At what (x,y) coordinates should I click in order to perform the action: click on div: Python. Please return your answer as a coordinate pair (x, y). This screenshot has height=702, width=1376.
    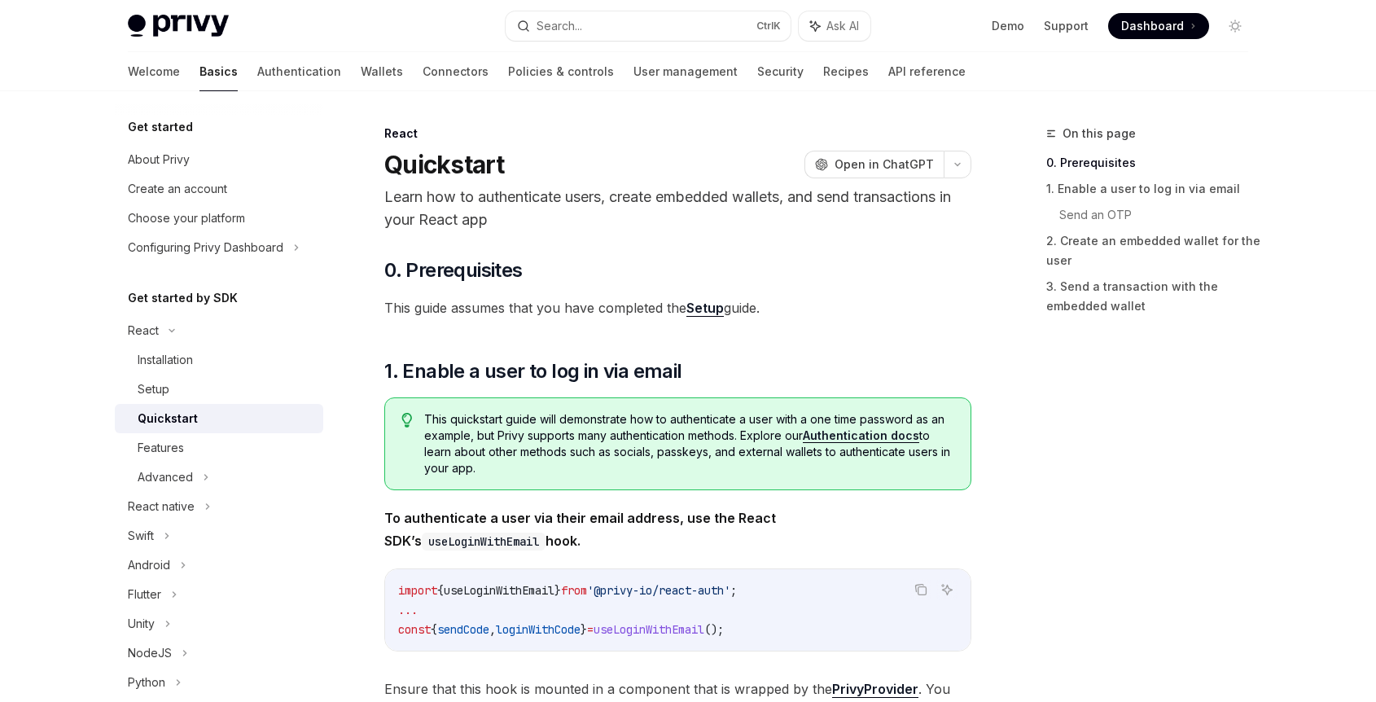
    Looking at the image, I should click on (147, 682).